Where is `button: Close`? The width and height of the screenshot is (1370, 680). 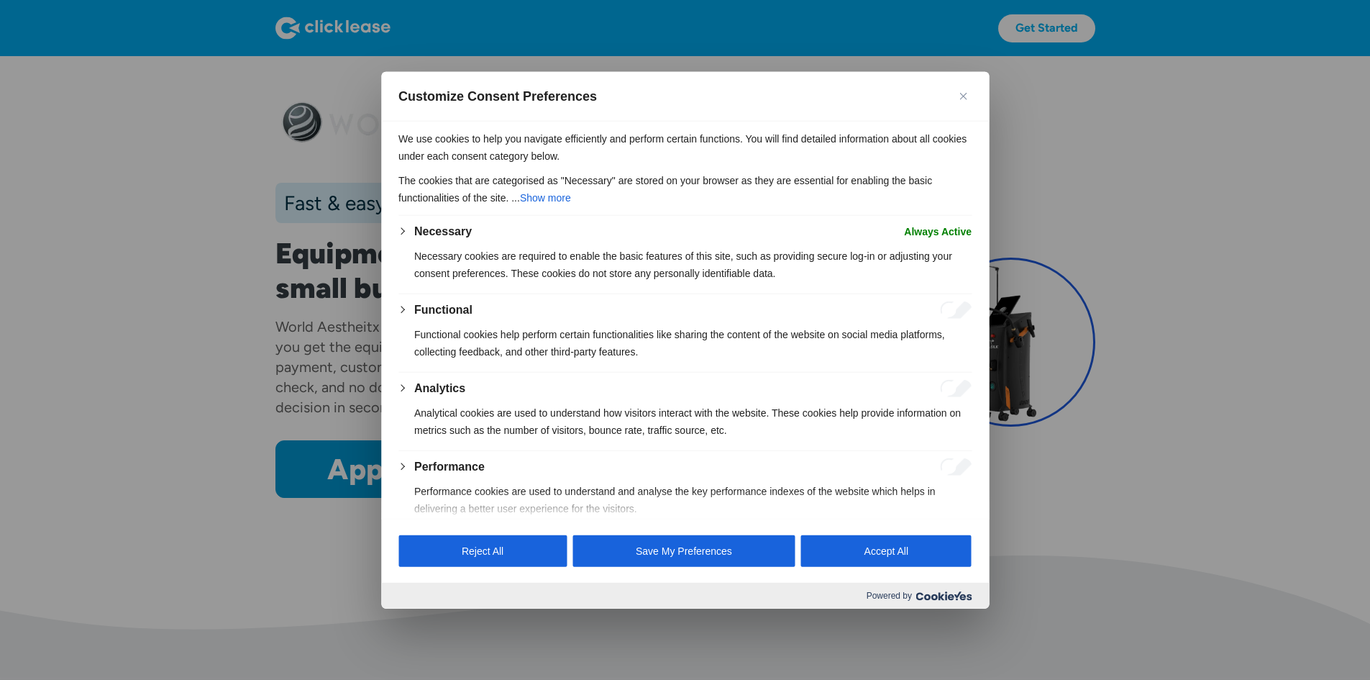 button: Close is located at coordinates (963, 96).